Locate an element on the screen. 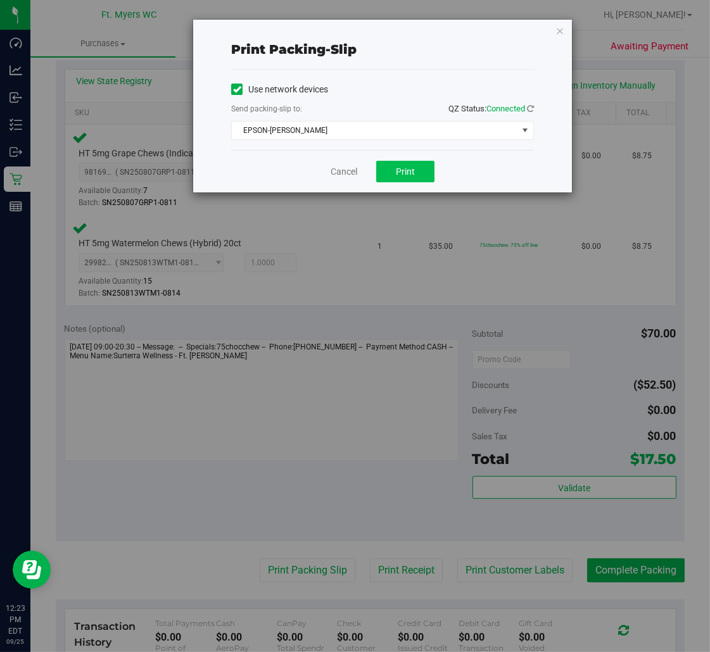  a: Cancel is located at coordinates (344, 172).